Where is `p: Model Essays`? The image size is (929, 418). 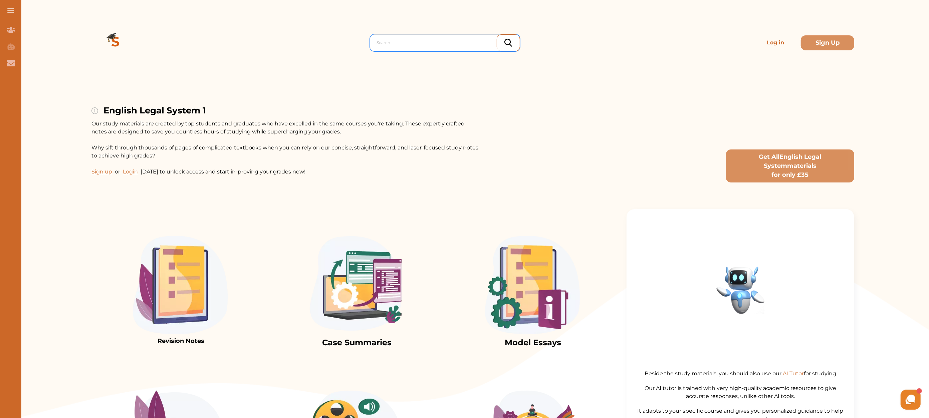 p: Model Essays is located at coordinates (533, 343).